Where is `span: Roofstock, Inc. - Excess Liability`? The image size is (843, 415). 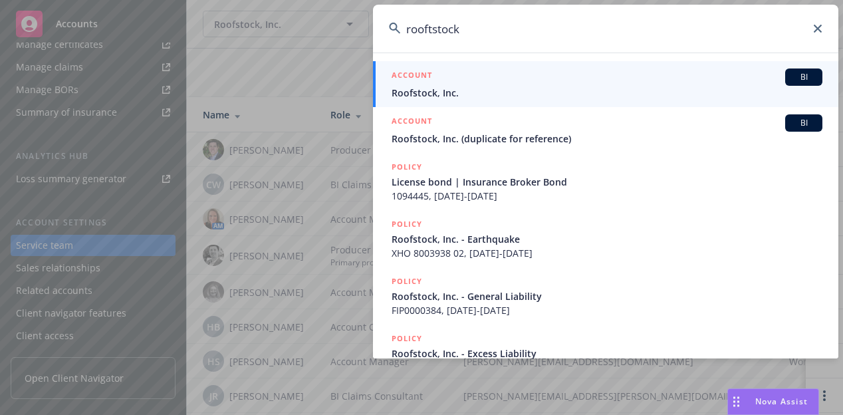 span: Roofstock, Inc. - Excess Liability is located at coordinates (607, 353).